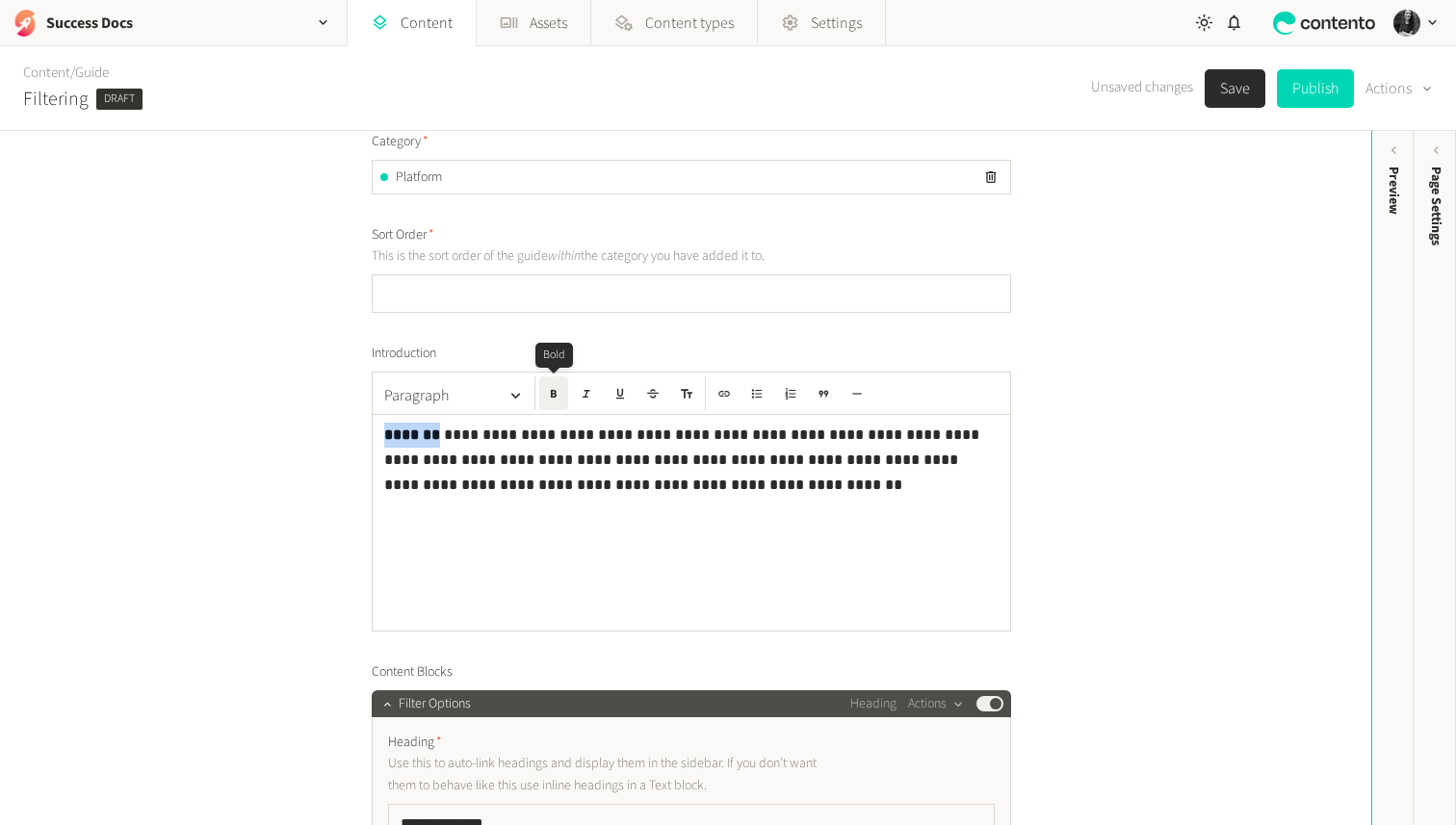  I want to click on h2: Filtering, so click(56, 99).